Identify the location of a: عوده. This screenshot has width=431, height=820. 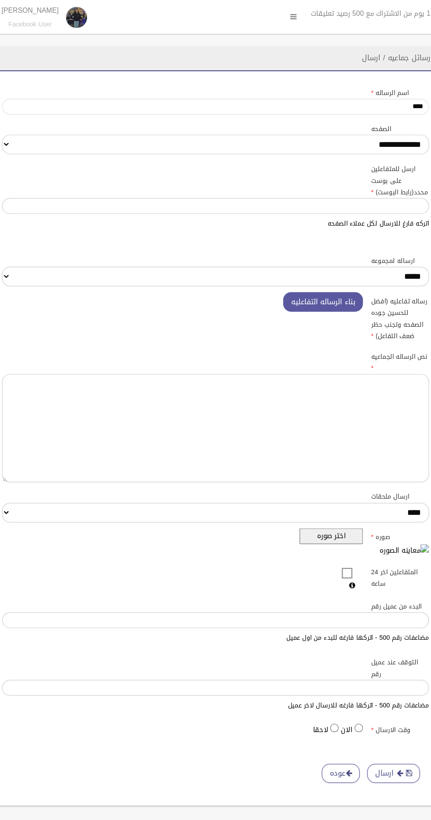
(306, 644).